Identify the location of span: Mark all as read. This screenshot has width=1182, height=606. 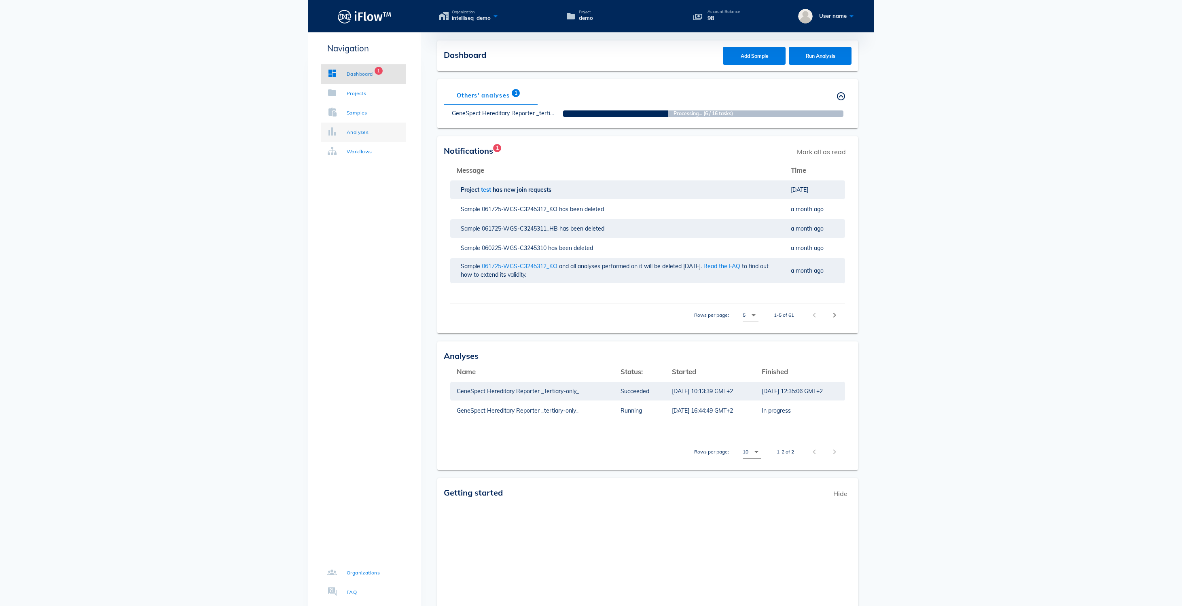
(821, 152).